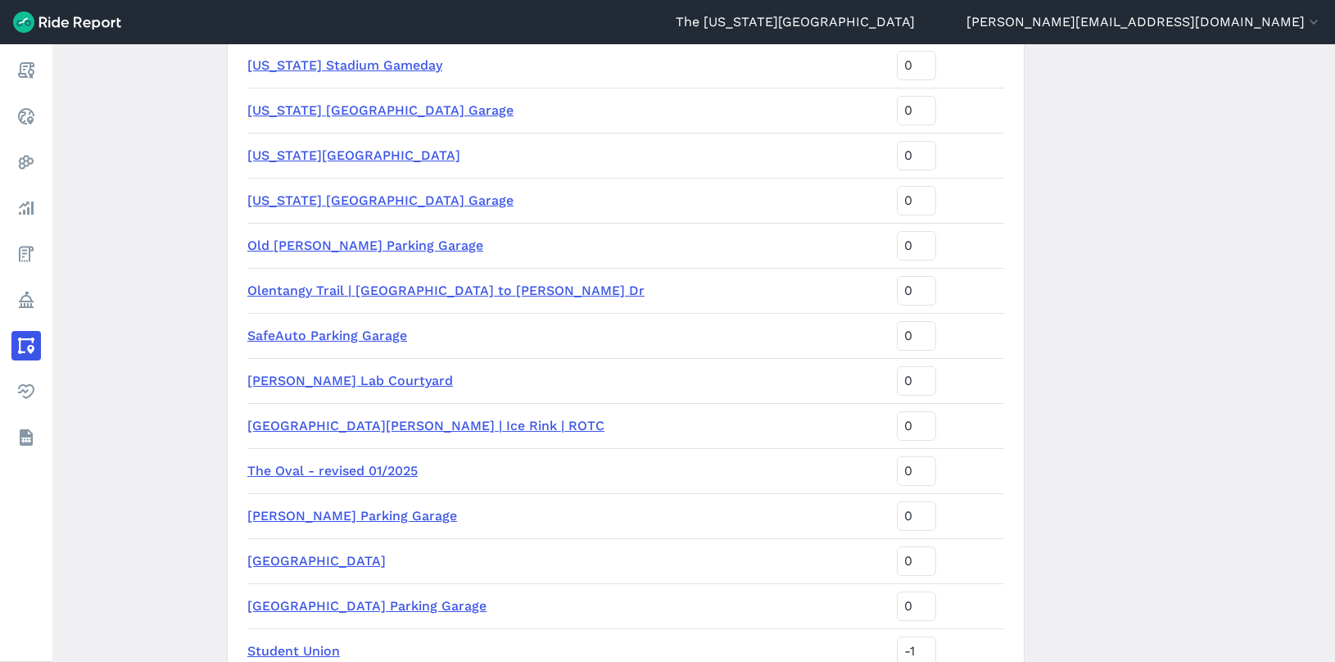  Describe the element at coordinates (26, 70) in the screenshot. I see `a: Report` at that location.